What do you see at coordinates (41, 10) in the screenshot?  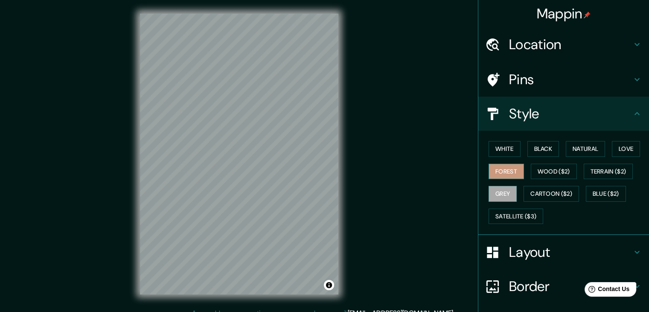 I see `span: Contact Us` at bounding box center [41, 10].